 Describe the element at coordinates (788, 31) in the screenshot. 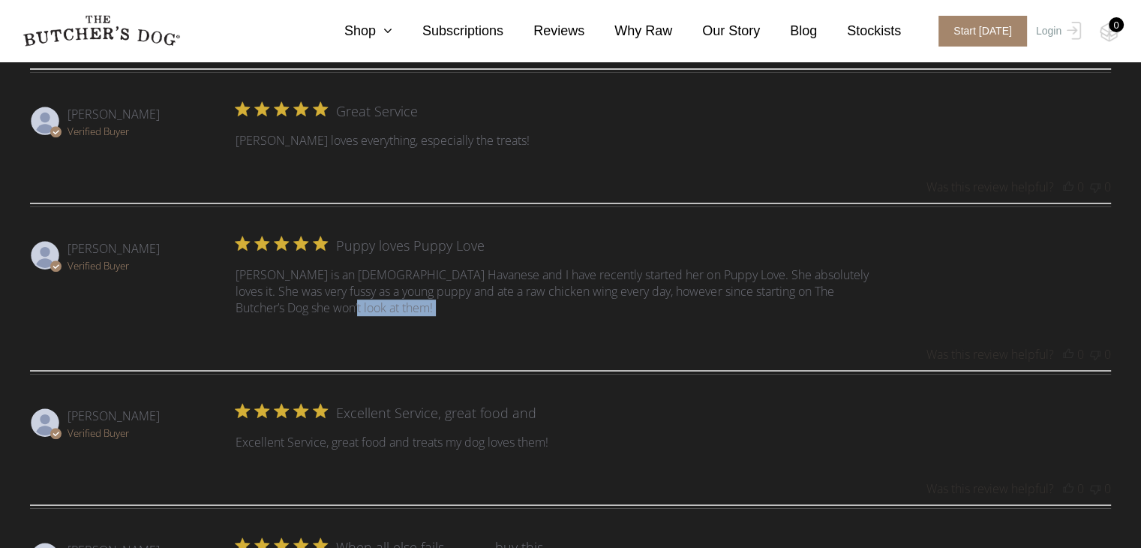

I see `a: Blog` at that location.